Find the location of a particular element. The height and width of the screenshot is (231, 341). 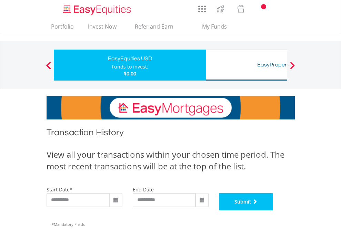

a: FAQ's and Support is located at coordinates (277, 9).